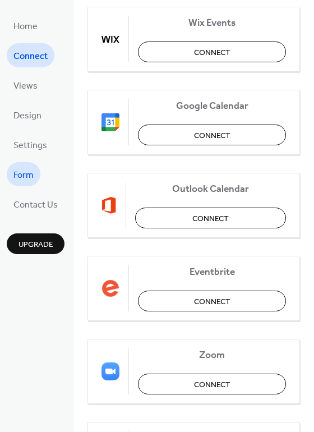  What do you see at coordinates (212, 272) in the screenshot?
I see `span: Eventbrite` at bounding box center [212, 272].